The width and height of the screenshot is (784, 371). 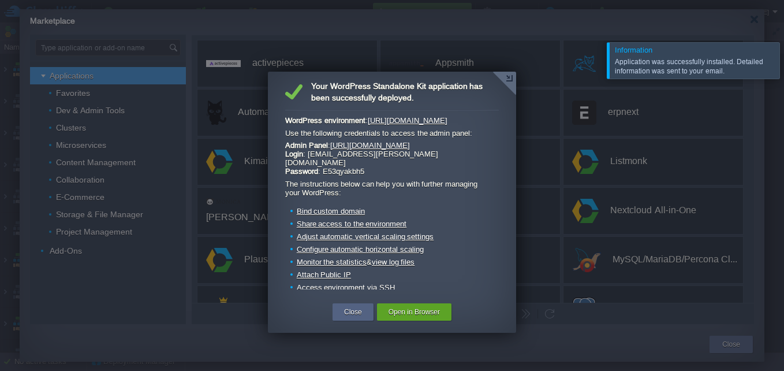 What do you see at coordinates (307, 145) in the screenshot?
I see `strong: Admin Panel` at bounding box center [307, 145].